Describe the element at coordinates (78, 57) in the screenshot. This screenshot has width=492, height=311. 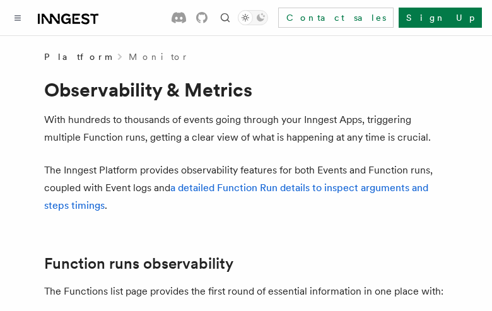
I see `span: Platform` at that location.